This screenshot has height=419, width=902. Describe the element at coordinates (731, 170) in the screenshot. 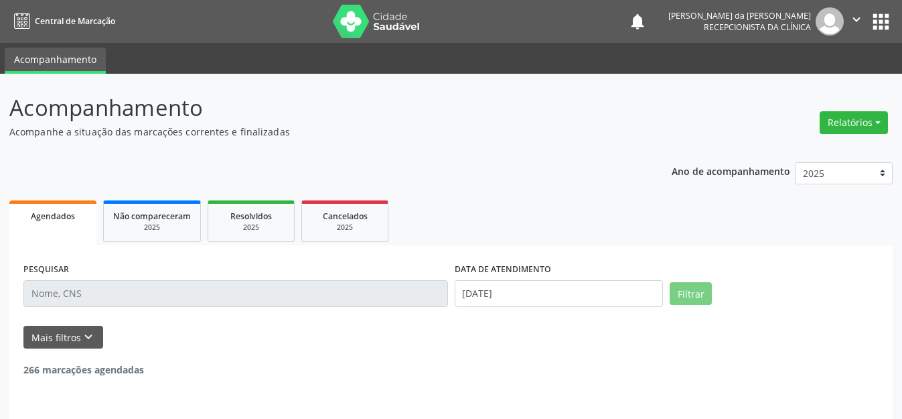

I see `p: Ano de acompanhamento` at that location.